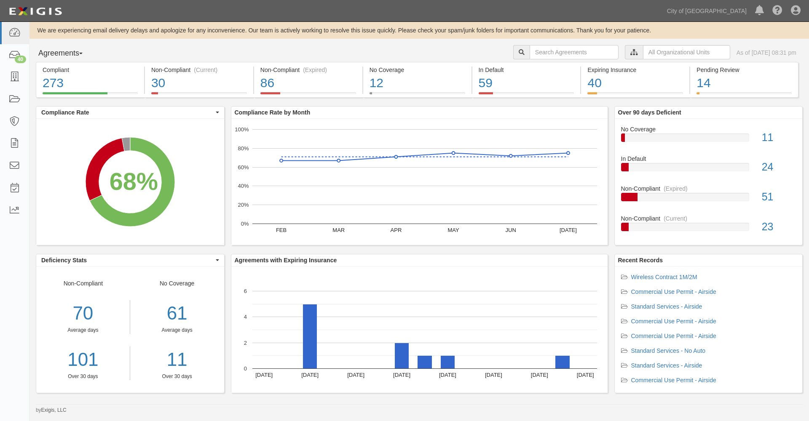 This screenshot has width=809, height=421. What do you see at coordinates (308, 70) in the screenshot?
I see `div: Non-Compliant (Expired)` at bounding box center [308, 70].